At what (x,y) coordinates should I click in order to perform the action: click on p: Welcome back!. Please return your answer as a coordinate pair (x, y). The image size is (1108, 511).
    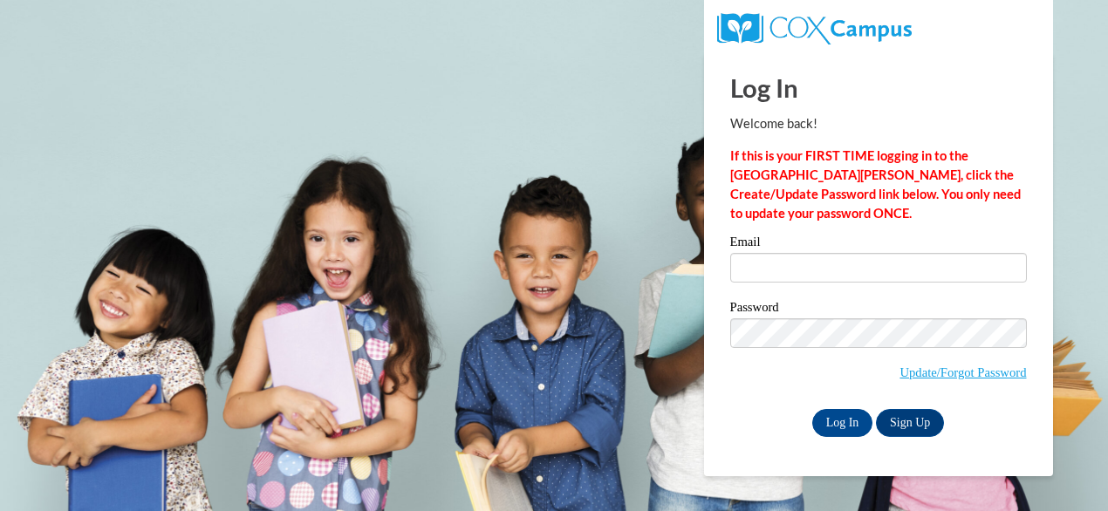
    Looking at the image, I should click on (879, 124).